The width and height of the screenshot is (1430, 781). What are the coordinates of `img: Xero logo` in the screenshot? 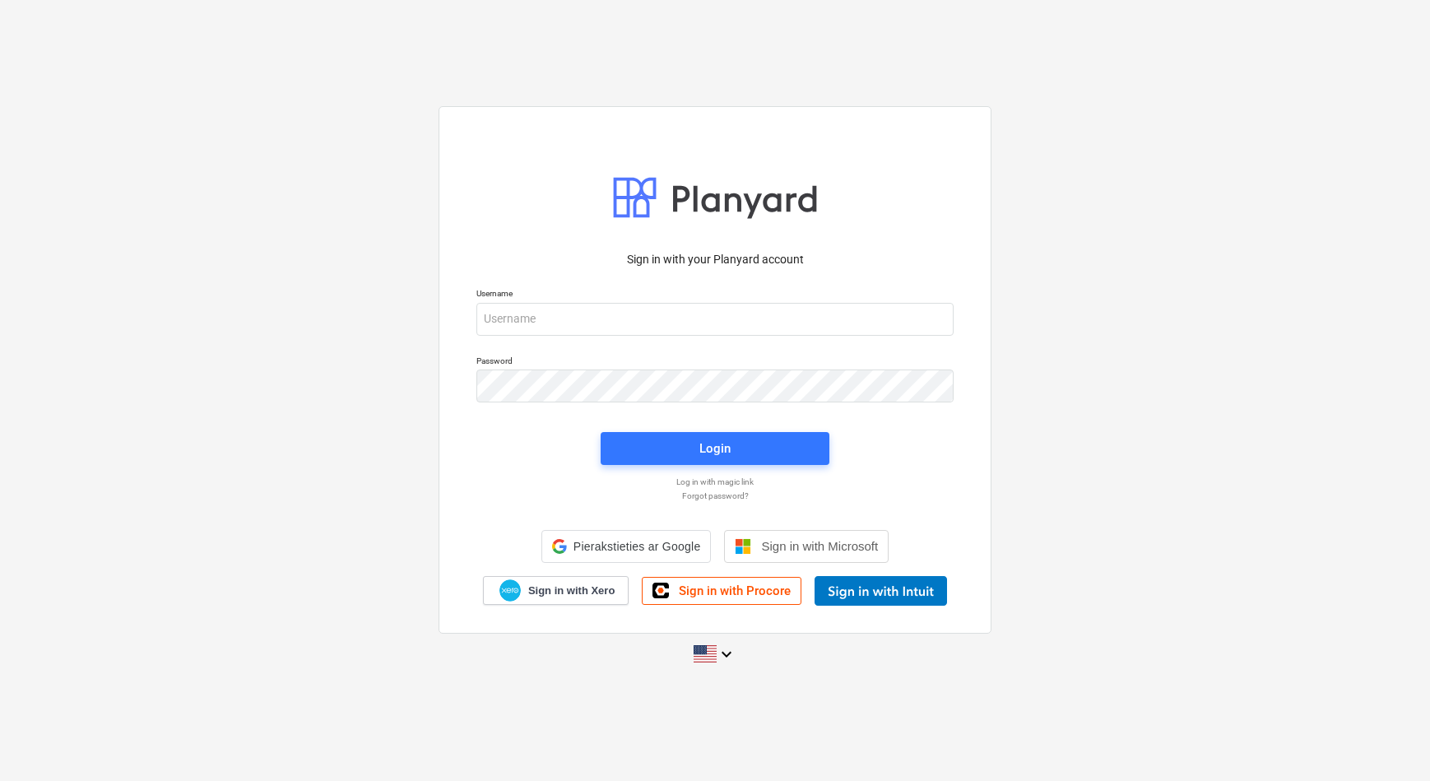 It's located at (510, 590).